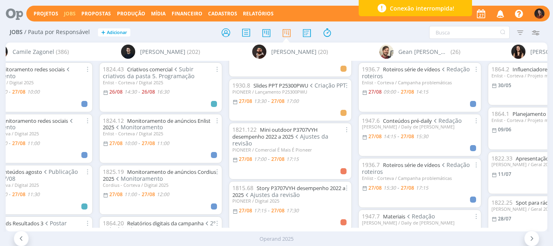  What do you see at coordinates (187, 13) in the screenshot?
I see `a: Financeiro` at bounding box center [187, 13].